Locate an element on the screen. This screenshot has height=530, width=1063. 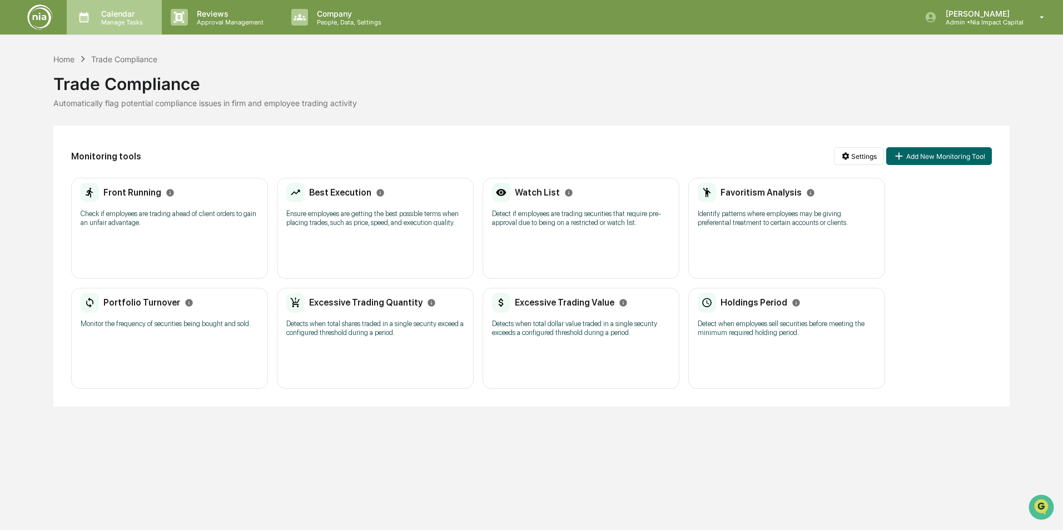
p: Company is located at coordinates (347, 13).